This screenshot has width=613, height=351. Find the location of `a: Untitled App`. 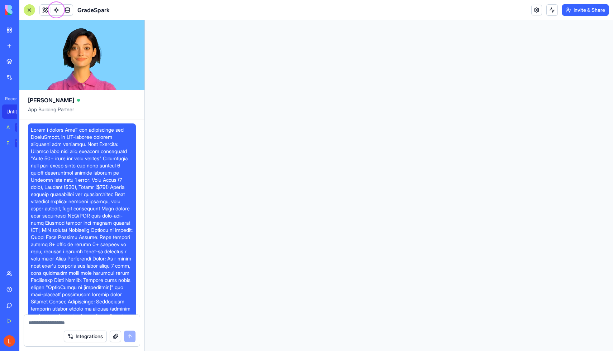

a: Untitled App is located at coordinates (16, 112).